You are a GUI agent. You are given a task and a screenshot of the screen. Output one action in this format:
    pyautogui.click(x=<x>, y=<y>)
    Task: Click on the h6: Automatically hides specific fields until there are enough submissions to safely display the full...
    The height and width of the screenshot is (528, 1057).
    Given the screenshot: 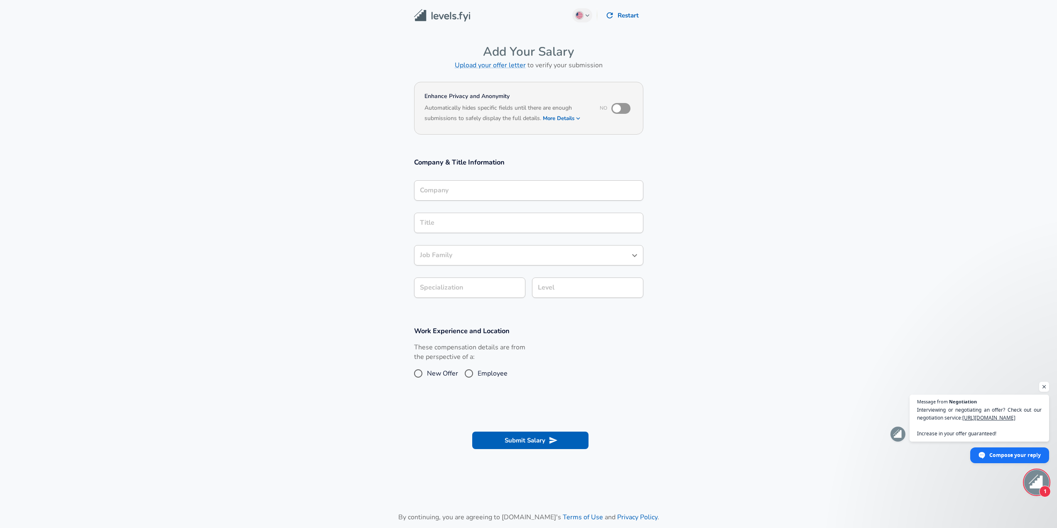 What is the action you would take?
    pyautogui.click(x=506, y=114)
    